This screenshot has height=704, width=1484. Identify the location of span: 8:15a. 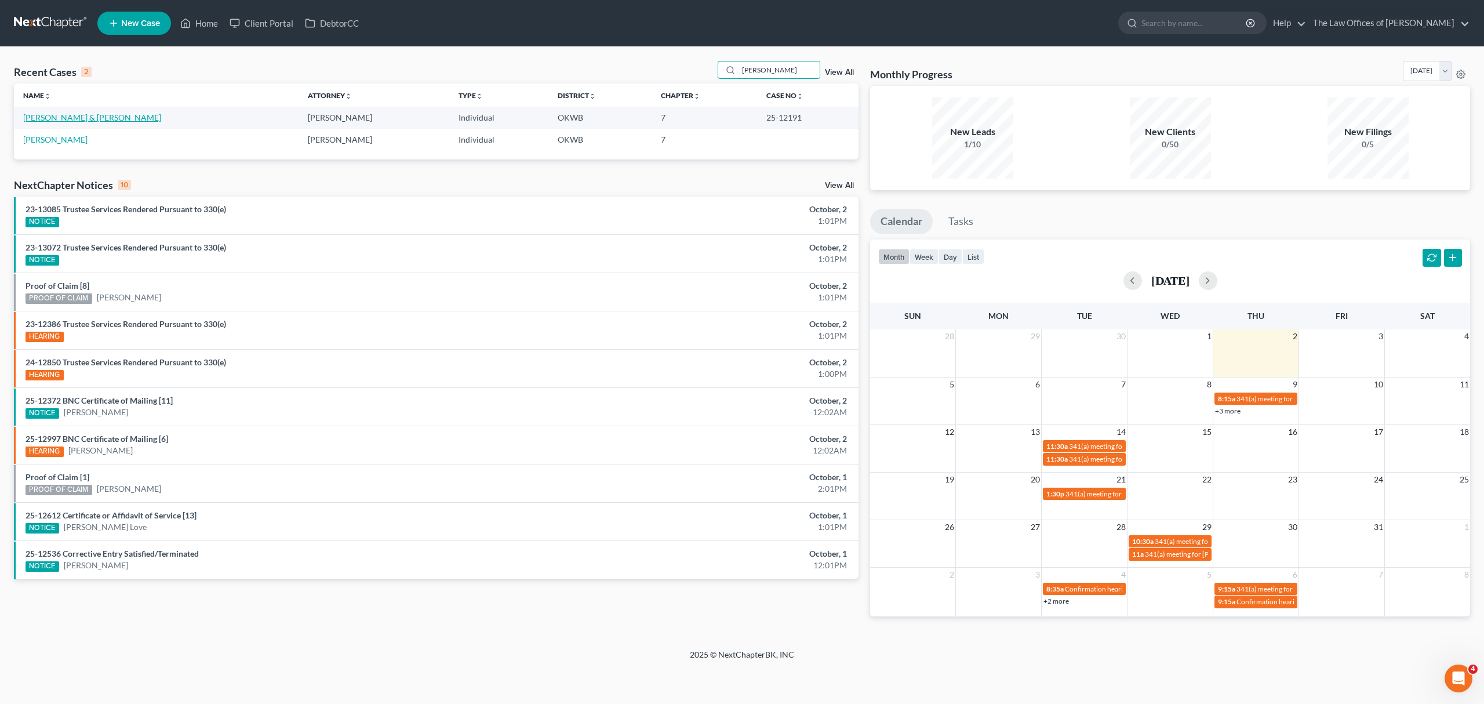
(1226, 398).